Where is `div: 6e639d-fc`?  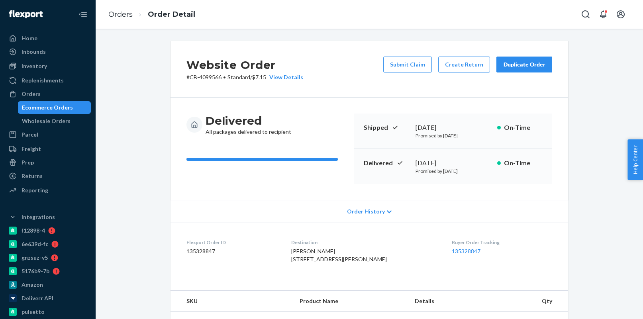
div: 6e639d-fc is located at coordinates (35, 244).